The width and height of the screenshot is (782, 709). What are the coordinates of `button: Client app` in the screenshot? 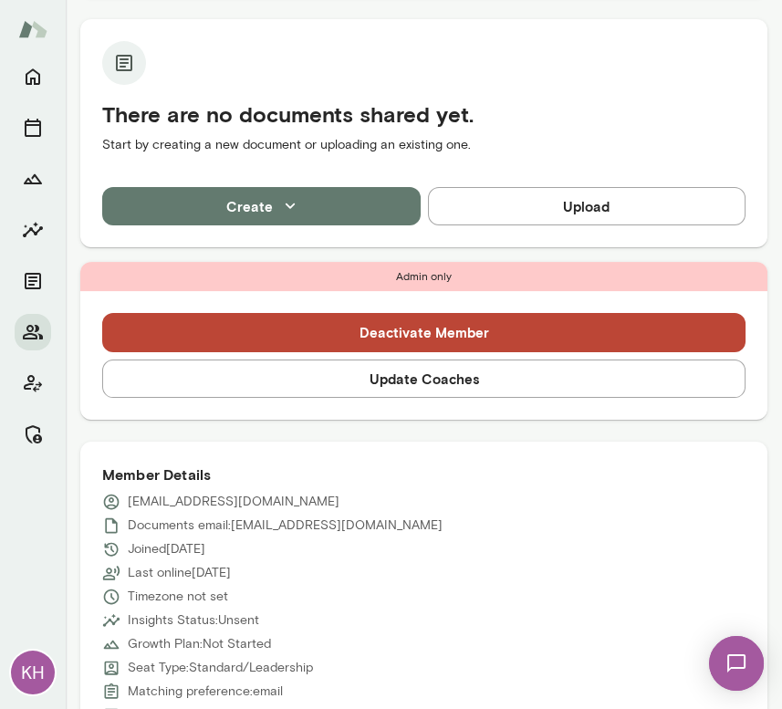 It's located at (33, 383).